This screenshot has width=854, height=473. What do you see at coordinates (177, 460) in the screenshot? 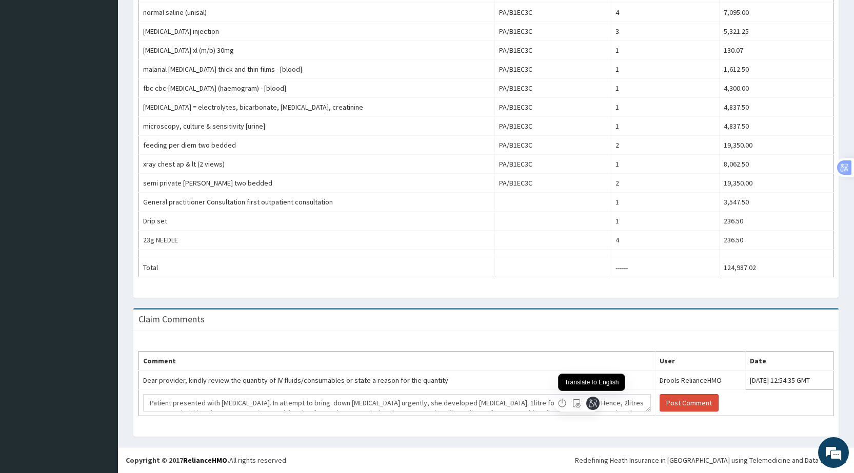
I see `strong: Copyright © 2017 .` at bounding box center [177, 460].